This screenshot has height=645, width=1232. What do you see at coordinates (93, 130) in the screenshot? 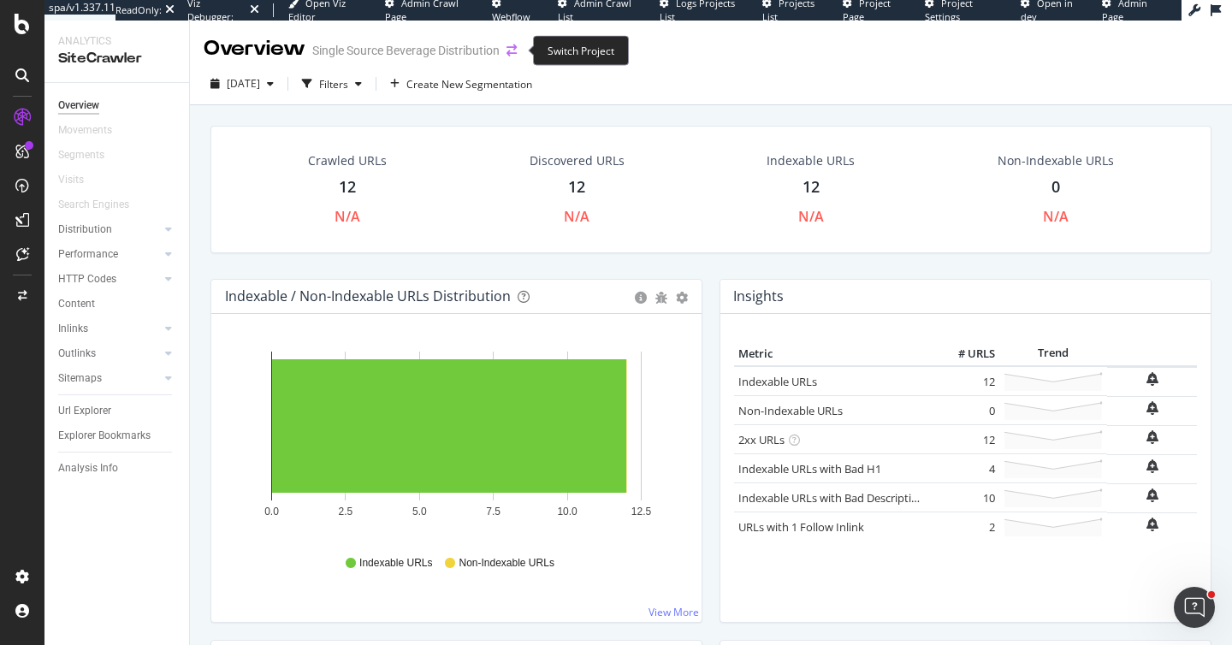
I see `a: Movements` at bounding box center [93, 130].